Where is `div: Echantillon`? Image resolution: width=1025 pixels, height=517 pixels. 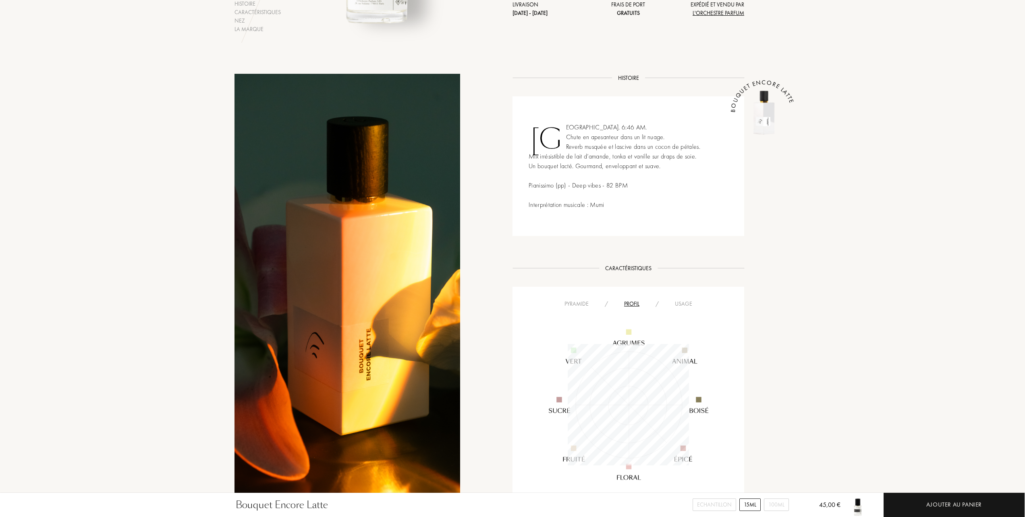 div: Echantillon is located at coordinates (714, 504).